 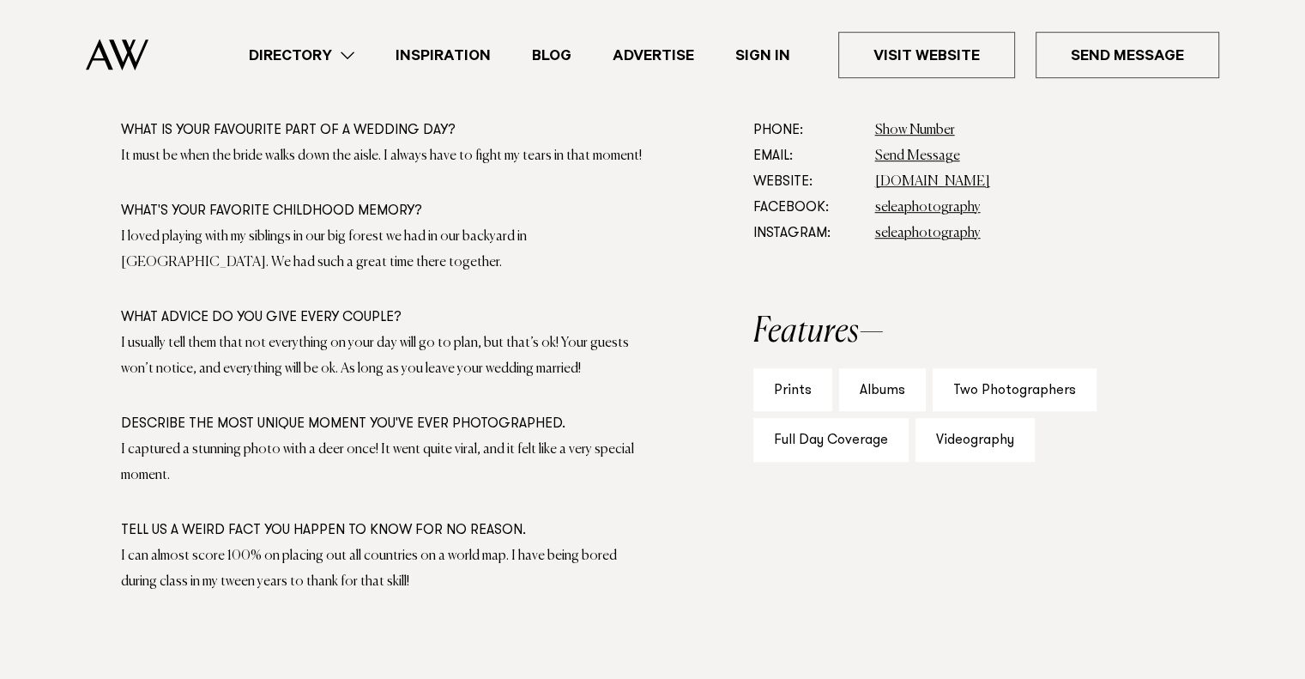 I want to click on a: Advertise, so click(x=653, y=55).